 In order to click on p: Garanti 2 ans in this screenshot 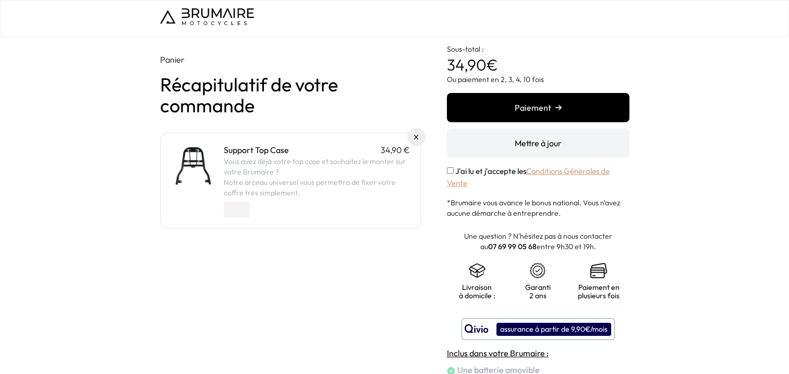, I will do `click(538, 291)`.